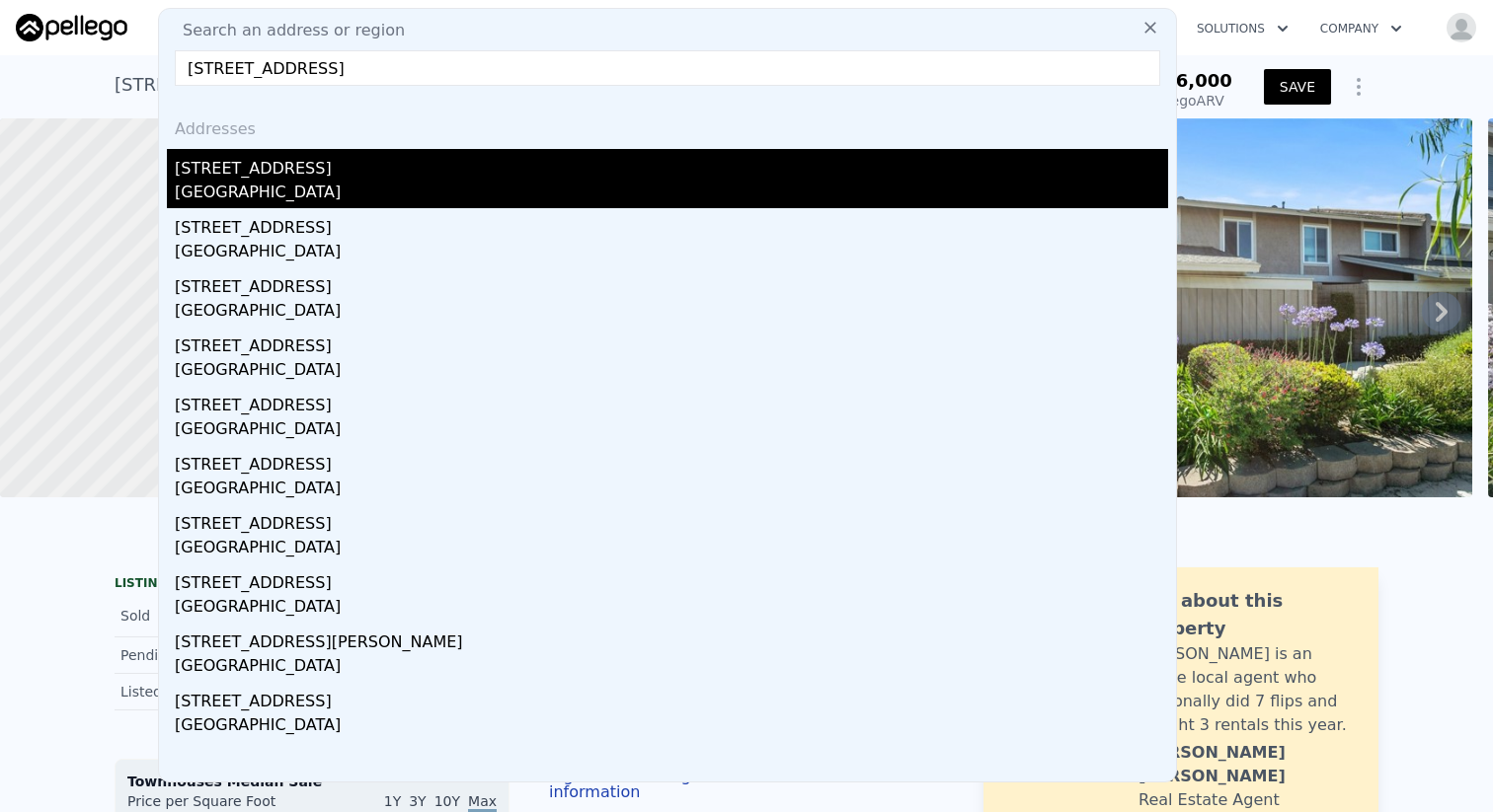 The width and height of the screenshot is (1493, 812). Describe the element at coordinates (1208, 801) in the screenshot. I see `div: Real Estate Agent` at that location.